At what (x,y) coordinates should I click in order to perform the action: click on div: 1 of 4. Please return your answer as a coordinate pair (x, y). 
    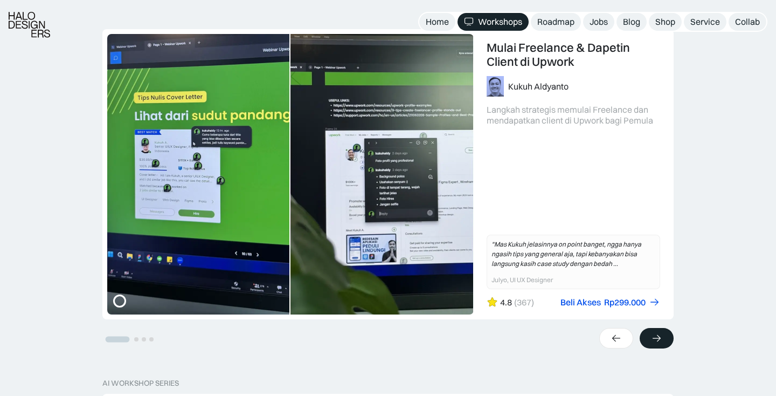
    Looking at the image, I should click on (388, 174).